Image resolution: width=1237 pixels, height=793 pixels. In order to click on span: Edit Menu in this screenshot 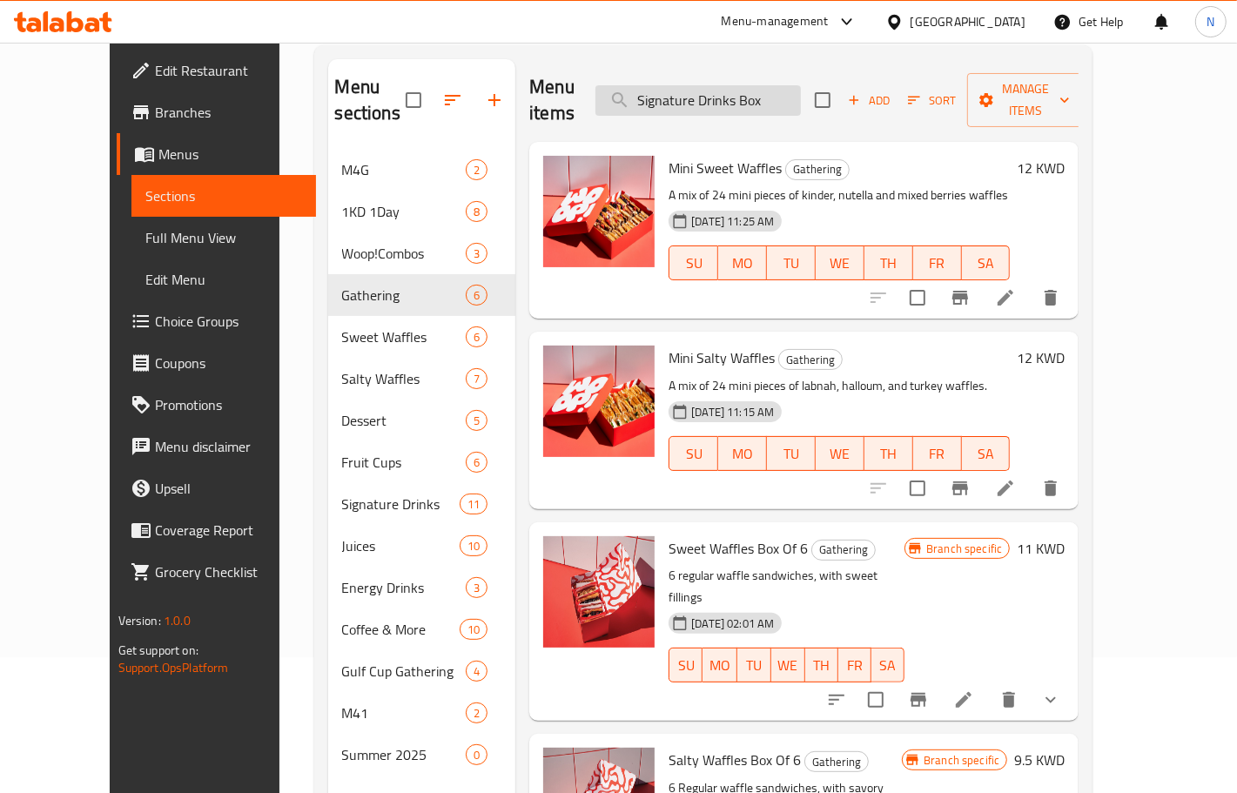, I will do `click(224, 279)`.